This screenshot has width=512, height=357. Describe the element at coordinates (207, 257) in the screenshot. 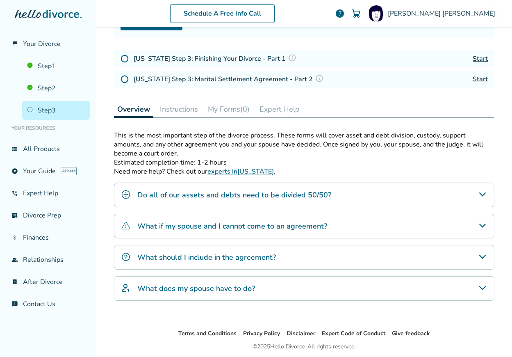

I see `h4: What should I include in the agreement?` at that location.